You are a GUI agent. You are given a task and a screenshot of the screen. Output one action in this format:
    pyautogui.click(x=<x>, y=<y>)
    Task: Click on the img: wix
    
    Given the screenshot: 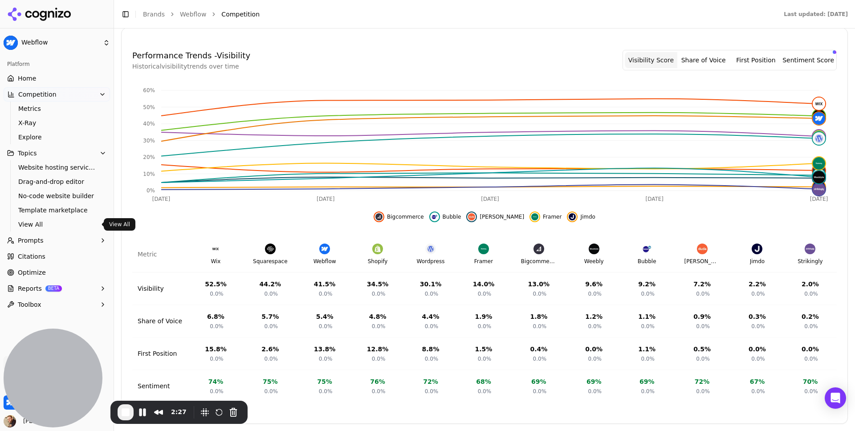 What is the action you would take?
    pyautogui.click(x=819, y=104)
    